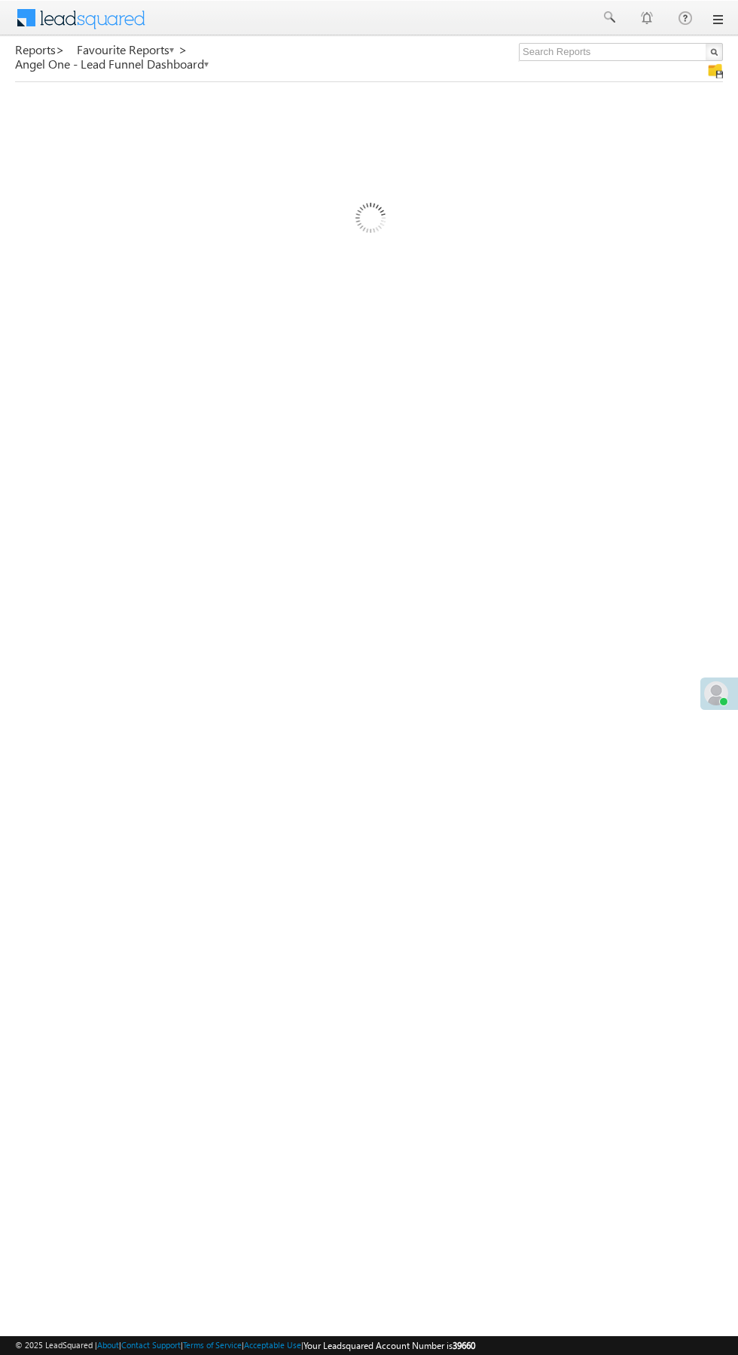 This screenshot has width=738, height=1355. What do you see at coordinates (245, 1345) in the screenshot?
I see `span: © 2025 LeadSquared | | | | |` at bounding box center [245, 1345].